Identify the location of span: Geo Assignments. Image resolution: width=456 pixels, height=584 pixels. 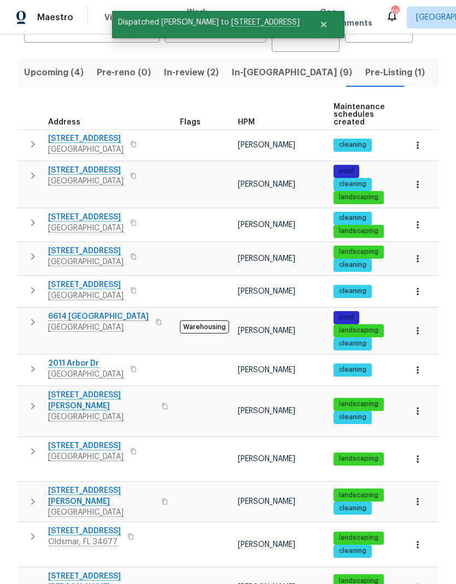
(346, 17).